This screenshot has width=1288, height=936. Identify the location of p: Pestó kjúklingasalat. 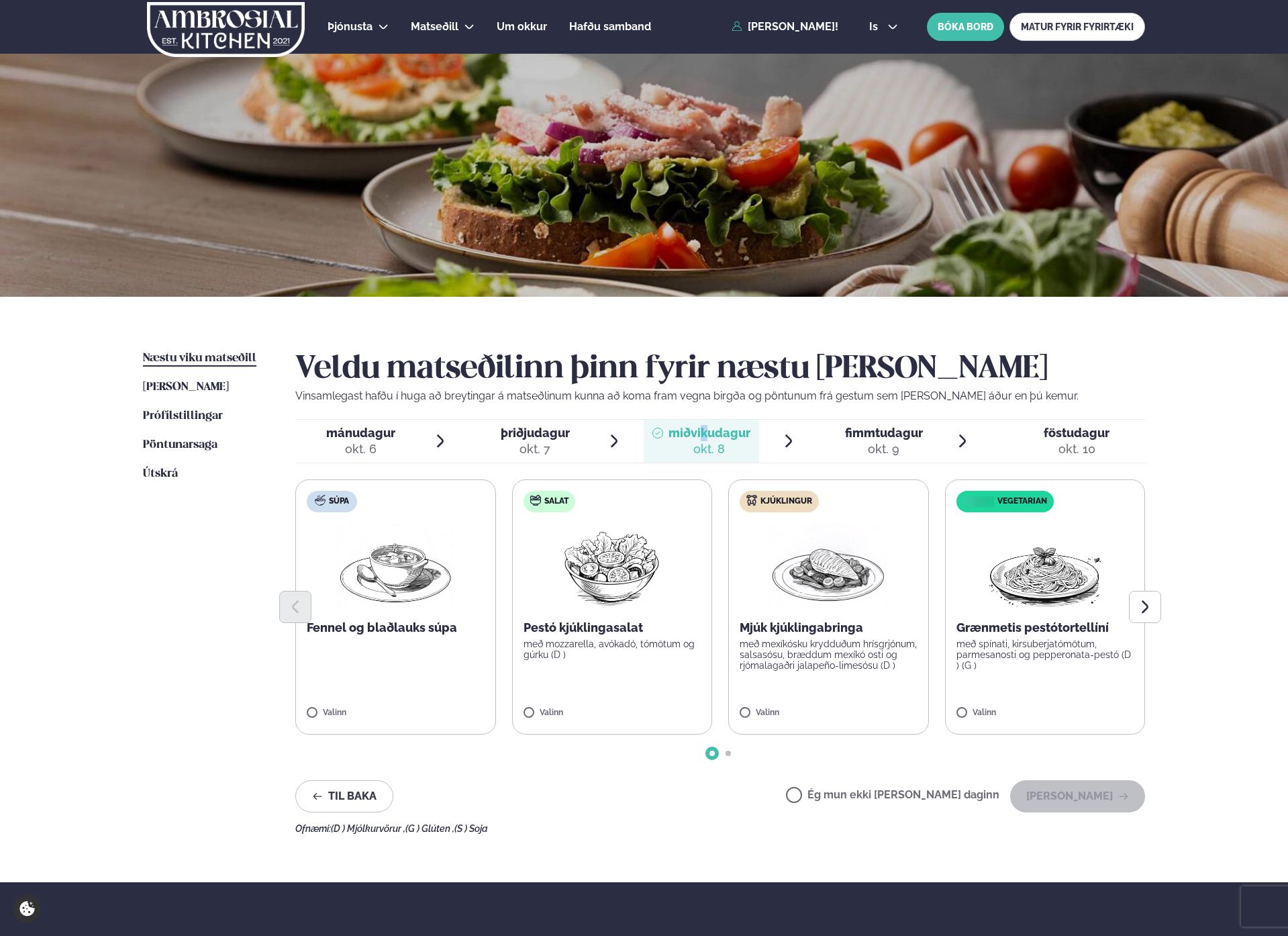
(612, 628).